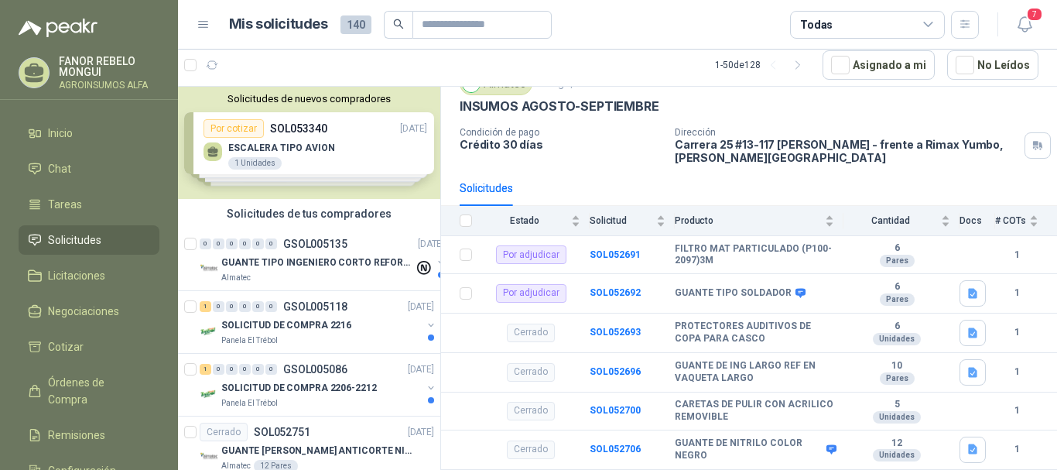 The height and width of the screenshot is (470, 1057). What do you see at coordinates (621, 221) in the screenshot?
I see `span: Solicitud` at bounding box center [621, 221].